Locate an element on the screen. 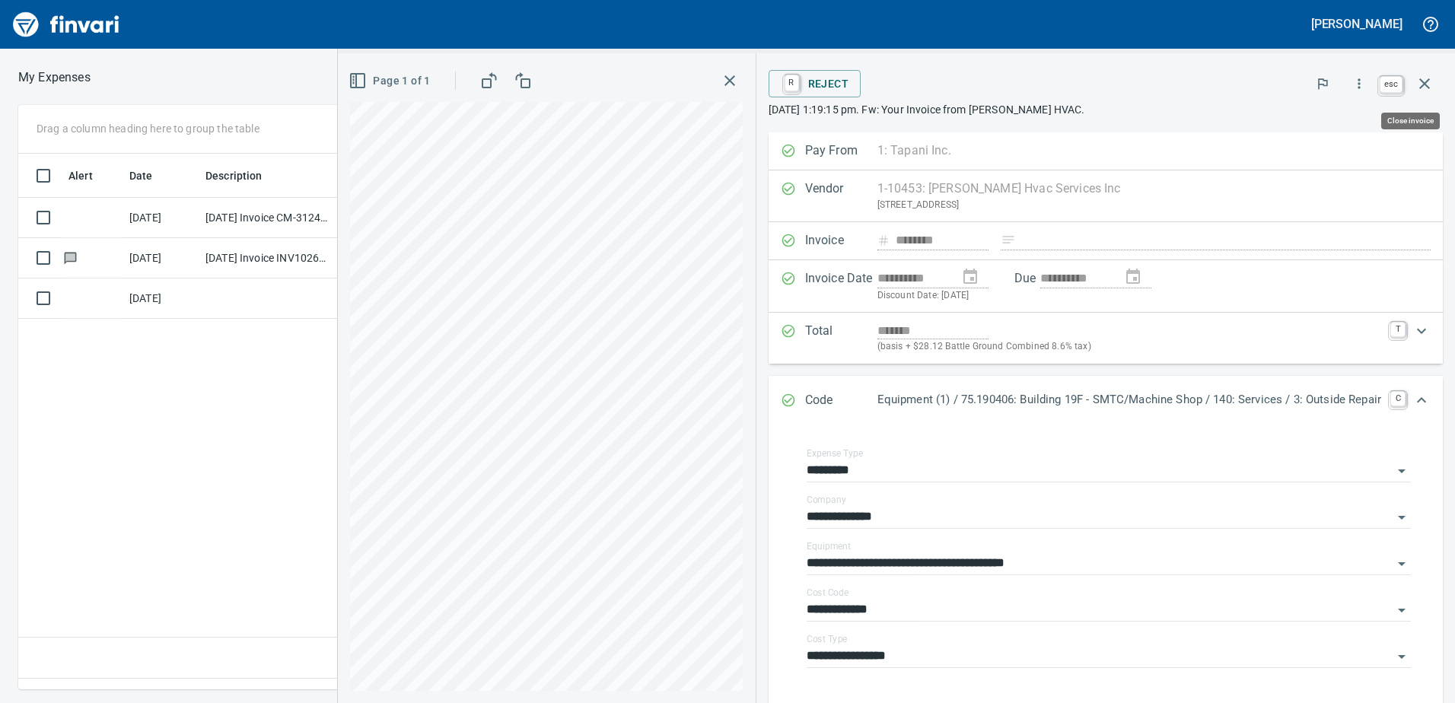 The height and width of the screenshot is (703, 1455). label: Cost Type is located at coordinates (827, 639).